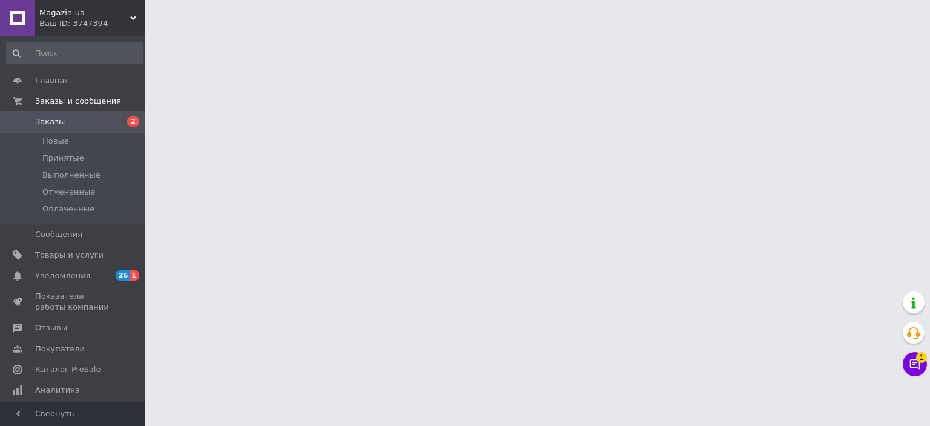 This screenshot has height=426, width=930. What do you see at coordinates (92, 24) in the screenshot?
I see `div: Ваш ID: 3747394` at bounding box center [92, 24].